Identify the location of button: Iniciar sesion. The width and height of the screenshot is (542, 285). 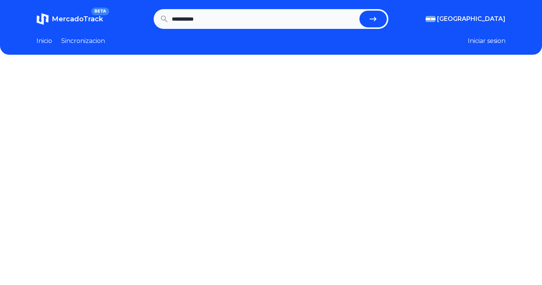
(486, 41).